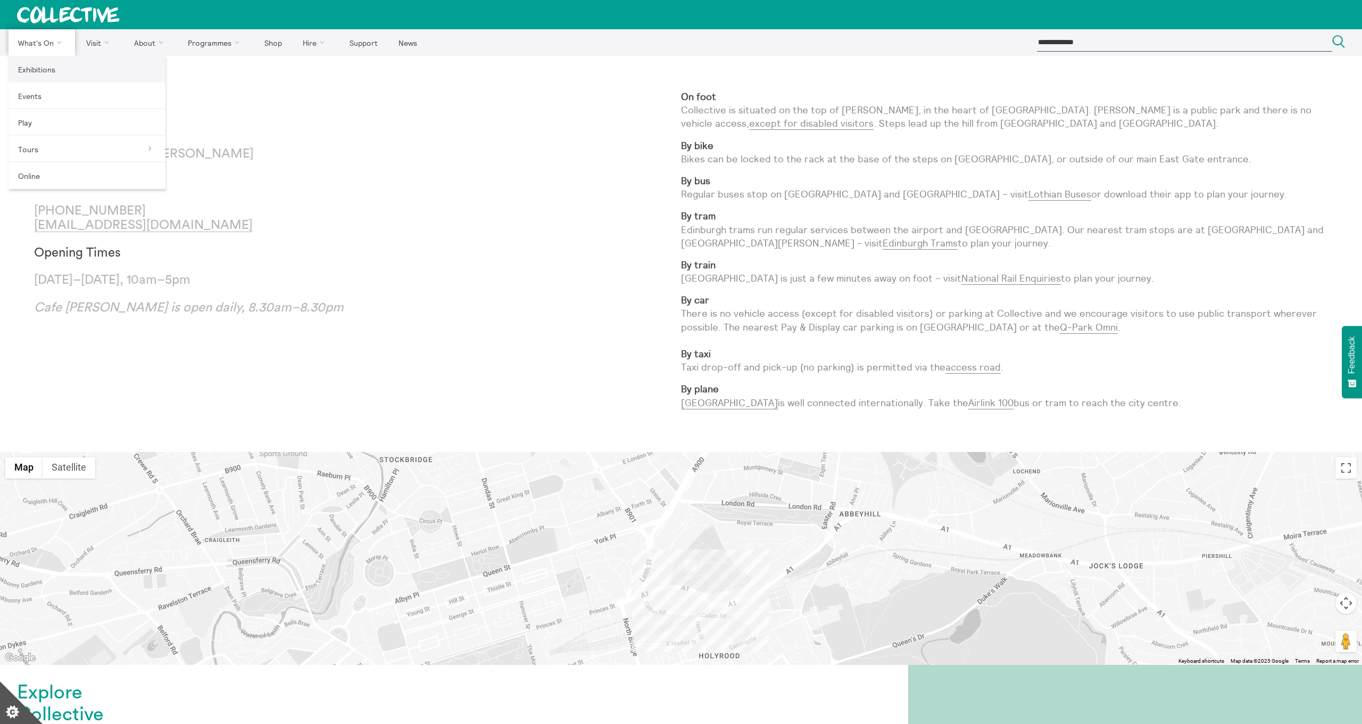 This screenshot has height=724, width=1362. What do you see at coordinates (24, 468) in the screenshot?
I see `button: Show street map` at bounding box center [24, 468].